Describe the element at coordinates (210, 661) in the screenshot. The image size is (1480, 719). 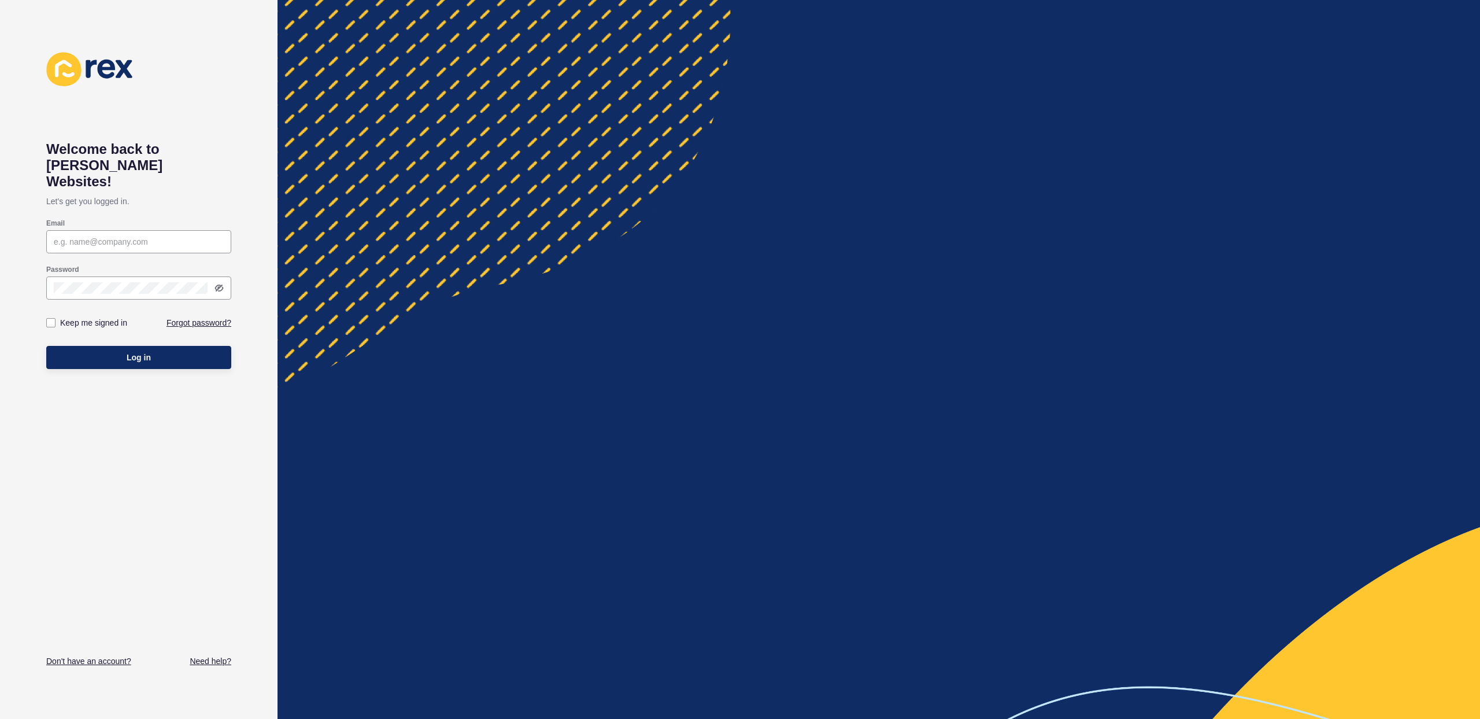
I see `a: Need help?` at that location.